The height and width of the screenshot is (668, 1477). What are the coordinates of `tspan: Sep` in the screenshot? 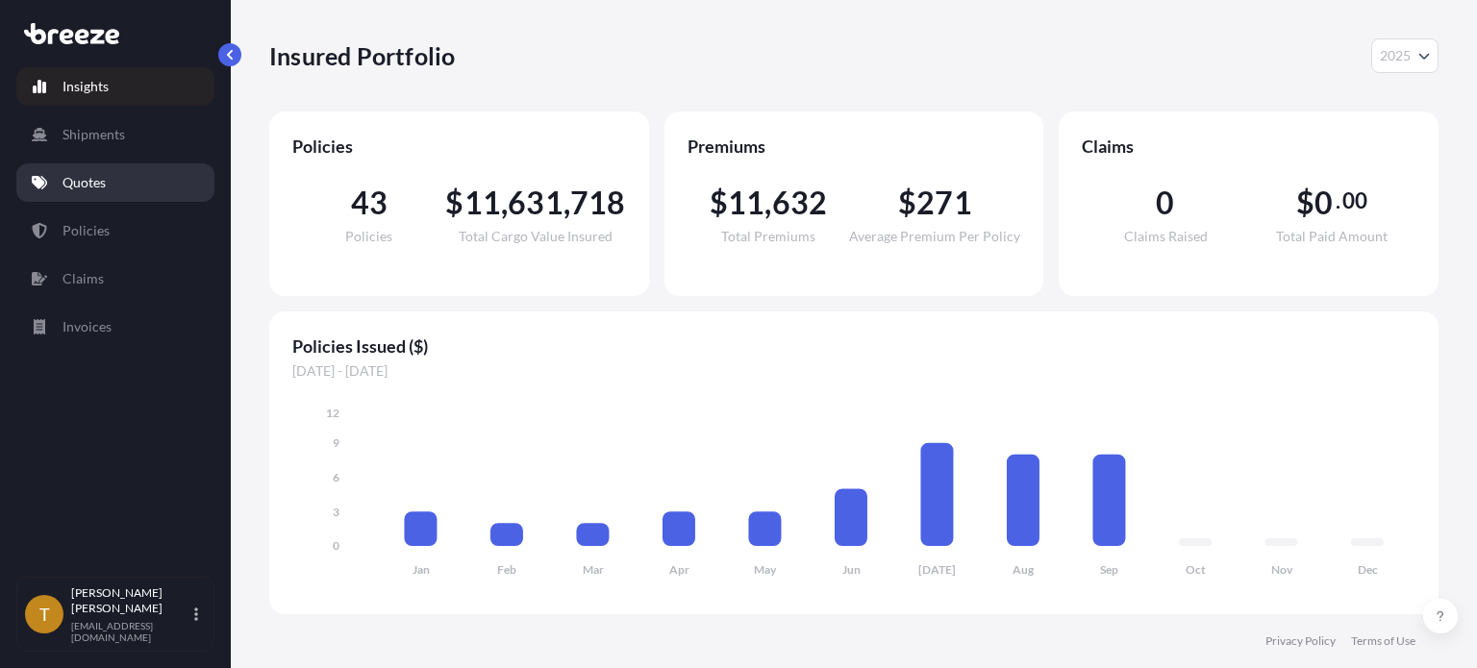 It's located at (1109, 569).